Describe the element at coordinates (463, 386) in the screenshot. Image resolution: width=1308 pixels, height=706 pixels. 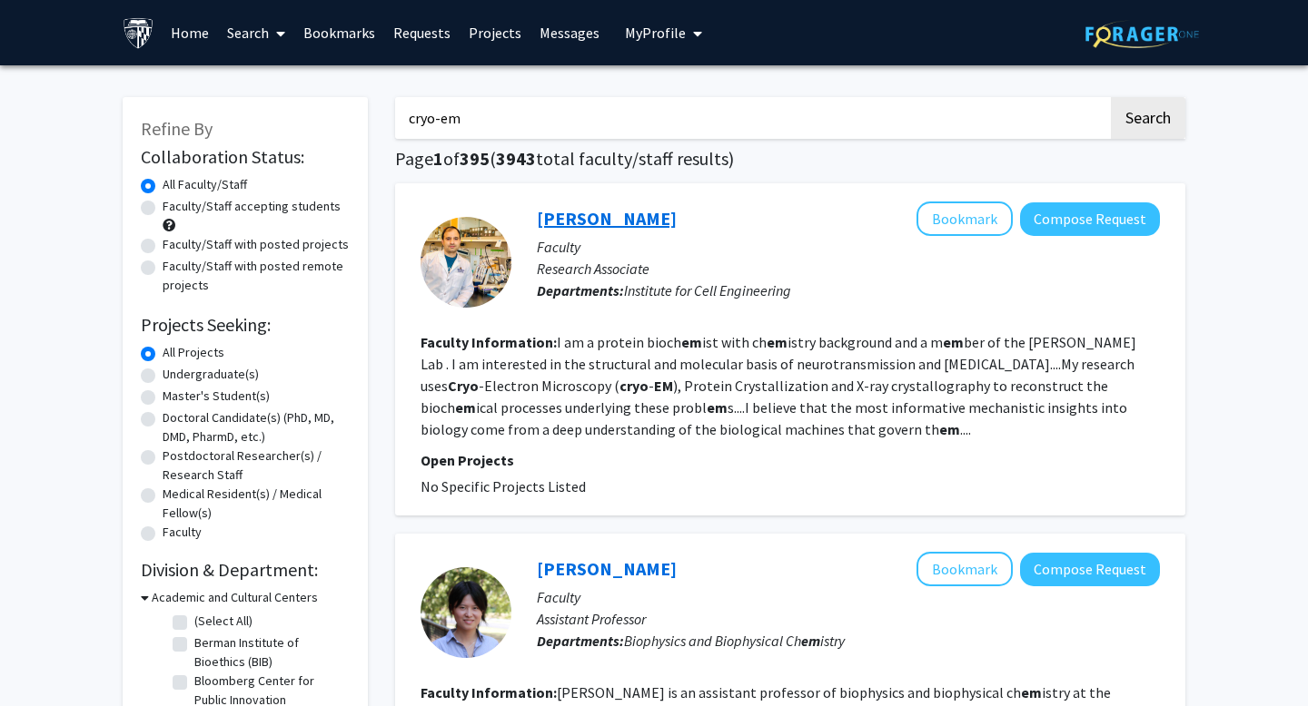
I see `b: Cryo` at that location.